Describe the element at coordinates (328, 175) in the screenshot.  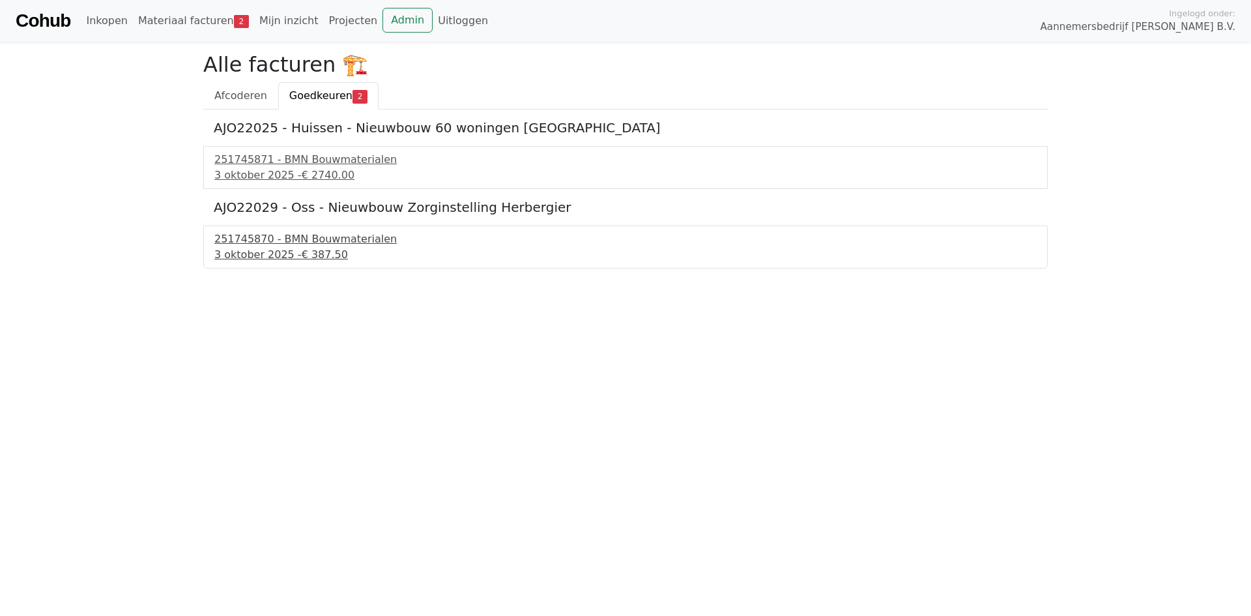
I see `span: € 2740.00` at that location.